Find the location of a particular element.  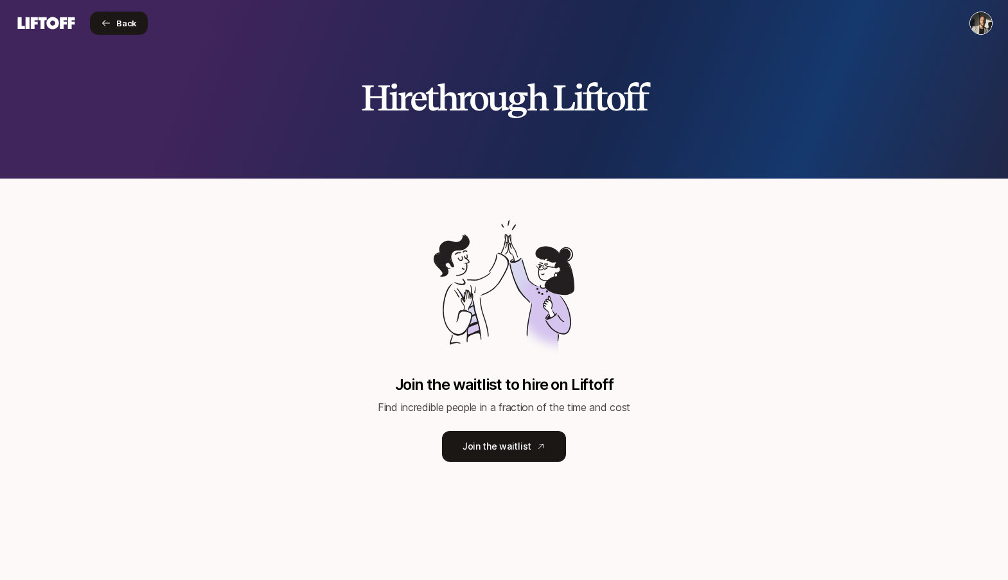

span: Back is located at coordinates (127, 23).